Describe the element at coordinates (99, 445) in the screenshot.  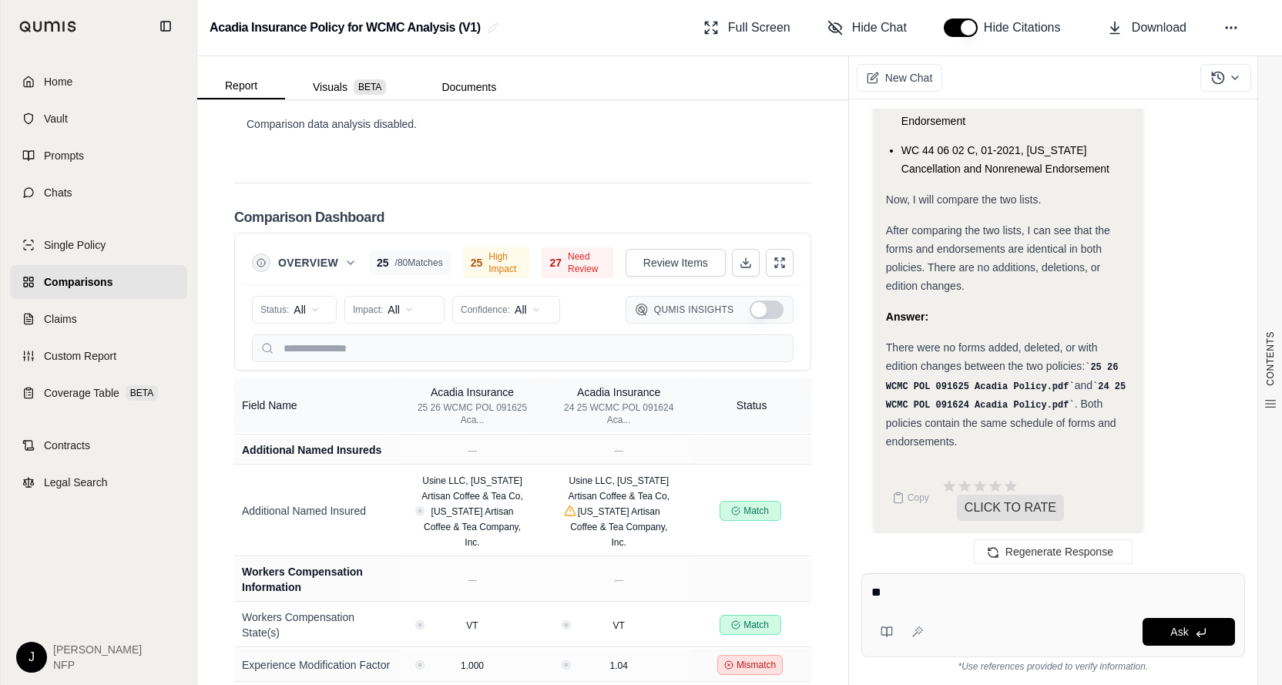
I see `a: Contracts` at that location.